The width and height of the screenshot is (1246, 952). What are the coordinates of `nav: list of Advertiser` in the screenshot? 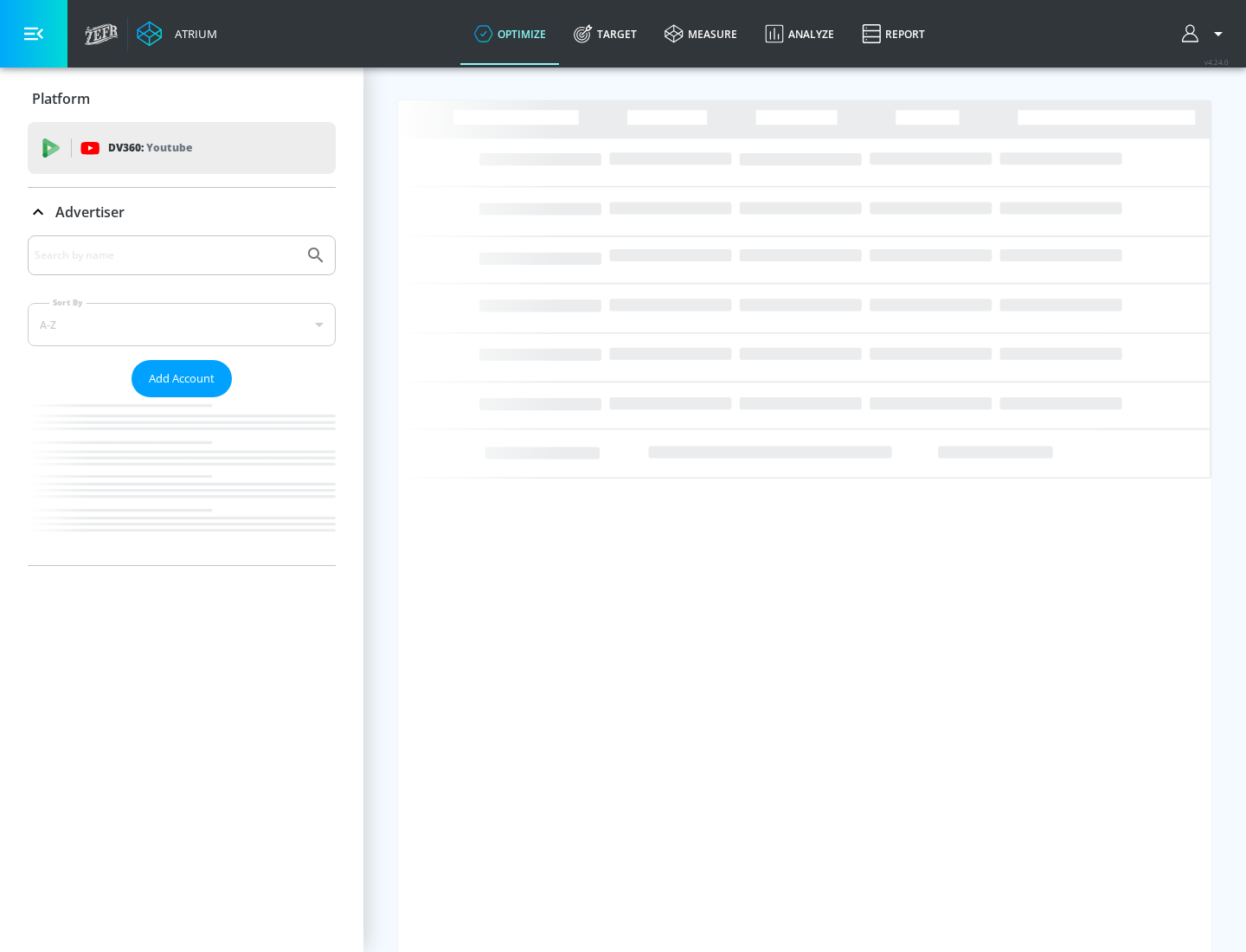 It's located at (181, 481).